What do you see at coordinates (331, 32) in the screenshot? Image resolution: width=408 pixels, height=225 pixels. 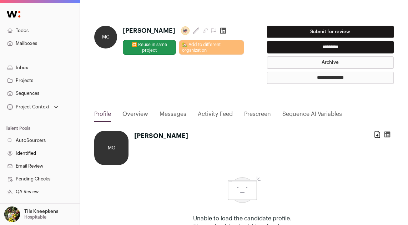 I see `button: Submit for review` at bounding box center [331, 32].